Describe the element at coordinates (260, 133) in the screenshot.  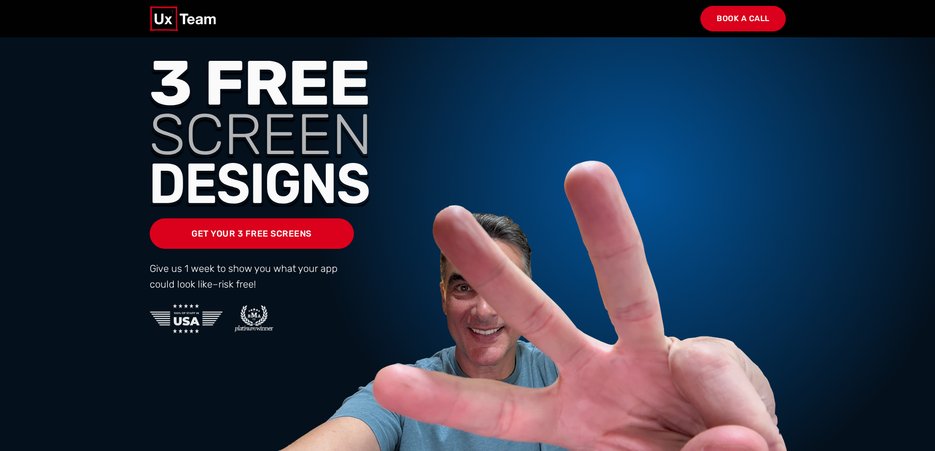
I see `img: 3 Free Screen Designs` at that location.